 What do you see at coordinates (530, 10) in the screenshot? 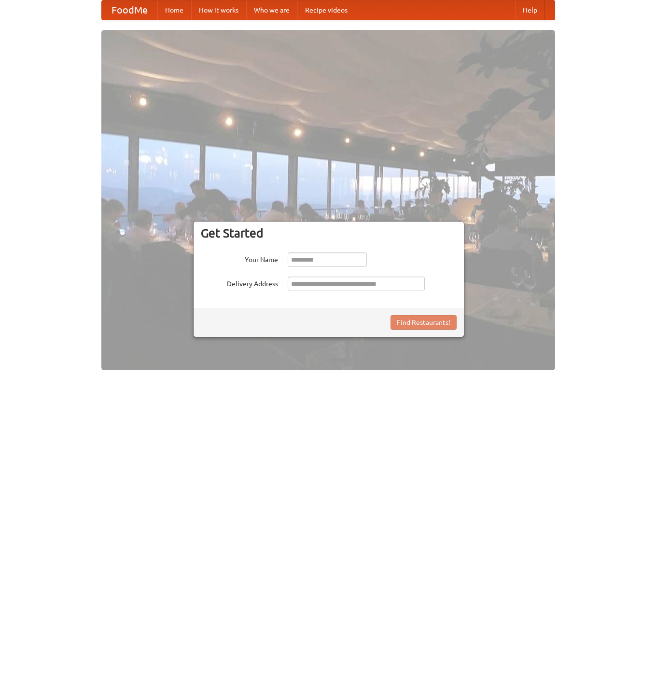
I see `a: Help` at bounding box center [530, 10].